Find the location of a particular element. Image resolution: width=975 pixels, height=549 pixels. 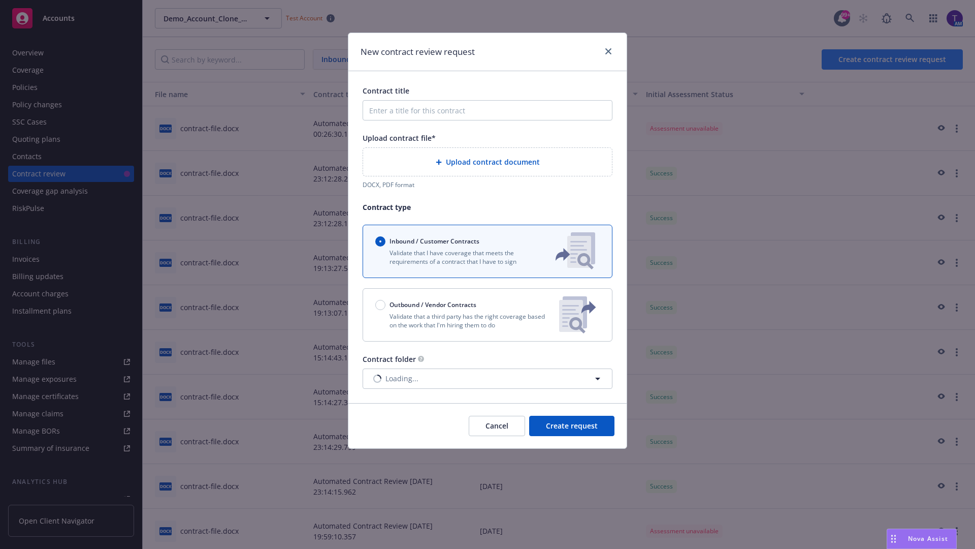

button: Create request is located at coordinates (572, 426).